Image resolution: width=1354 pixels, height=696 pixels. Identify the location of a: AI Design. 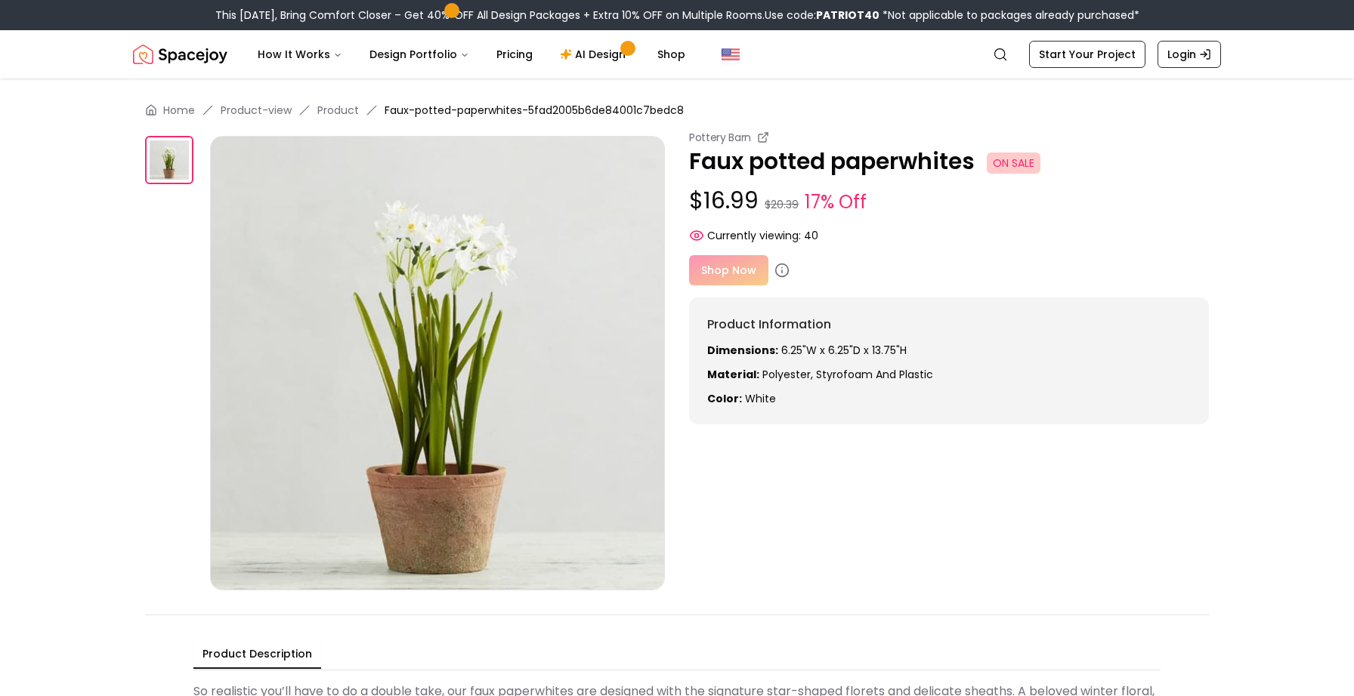
(594, 54).